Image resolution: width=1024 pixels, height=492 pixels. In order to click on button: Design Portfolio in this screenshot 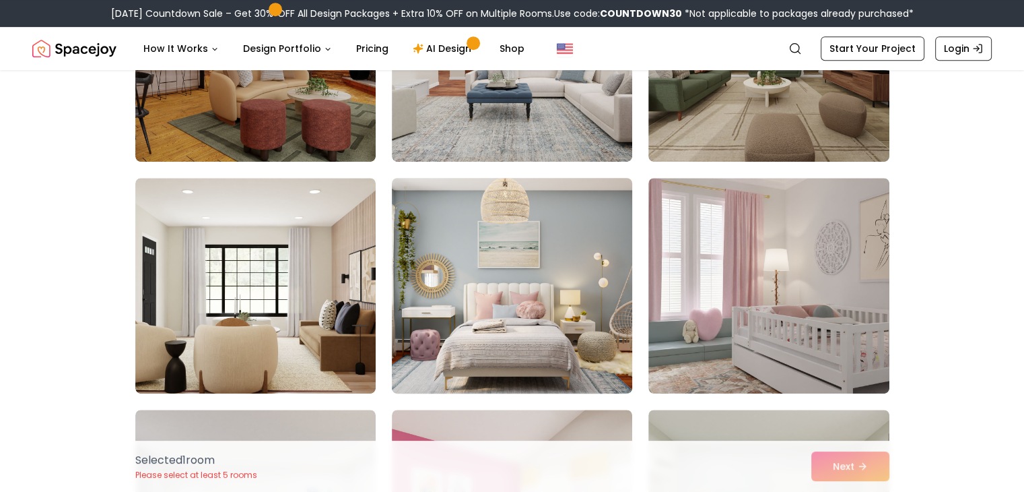, I will do `click(288, 48)`.